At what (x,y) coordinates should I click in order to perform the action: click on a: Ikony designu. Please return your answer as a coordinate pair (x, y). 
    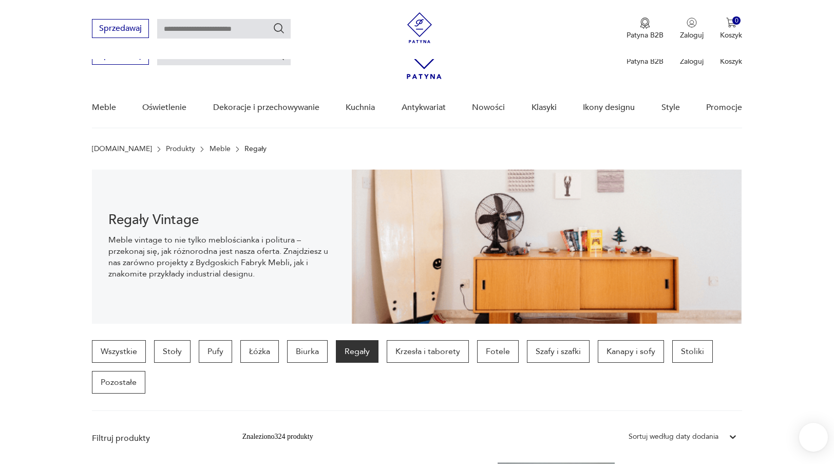
    Looking at the image, I should click on (608, 107).